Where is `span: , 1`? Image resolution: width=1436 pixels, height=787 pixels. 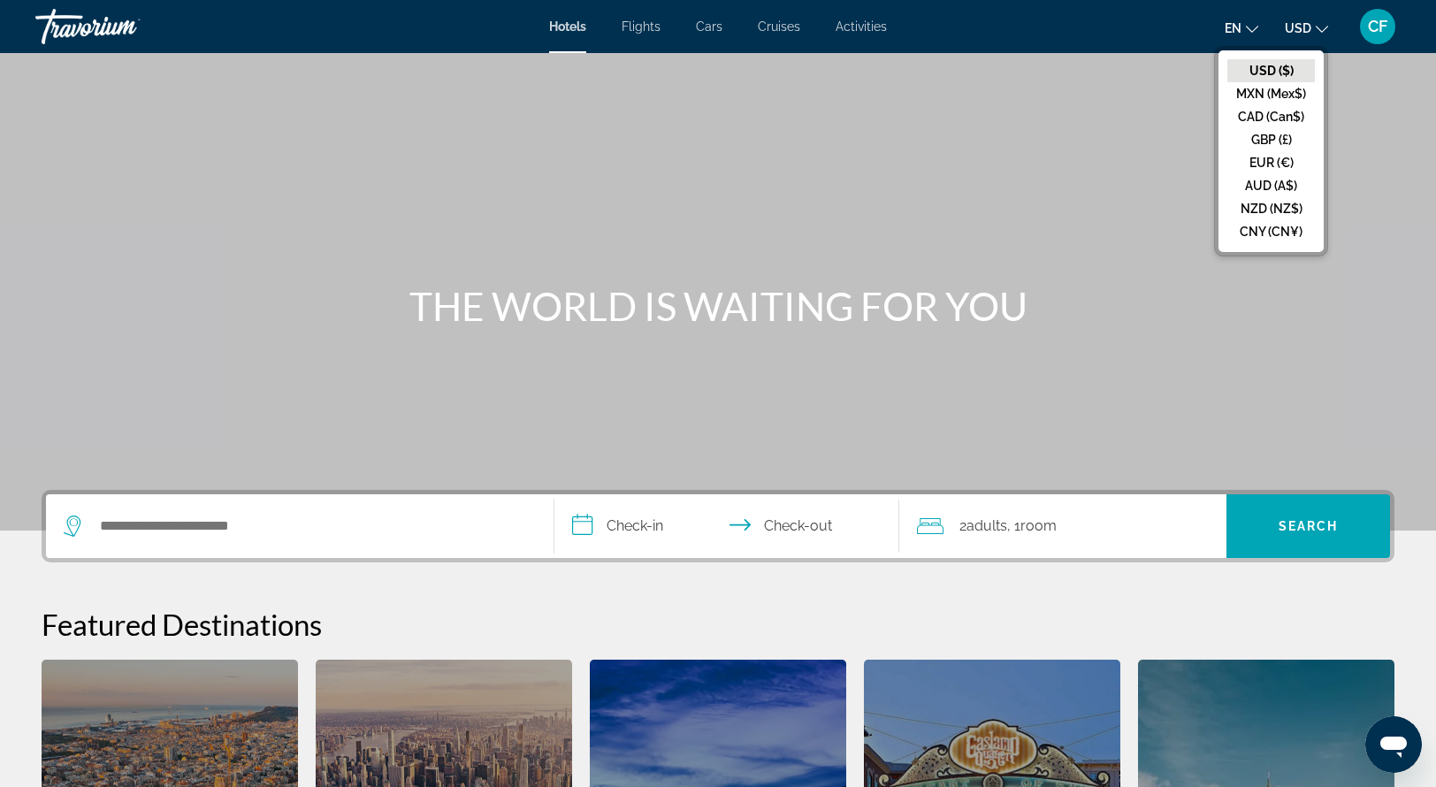 span: , 1 is located at coordinates (1032, 526).